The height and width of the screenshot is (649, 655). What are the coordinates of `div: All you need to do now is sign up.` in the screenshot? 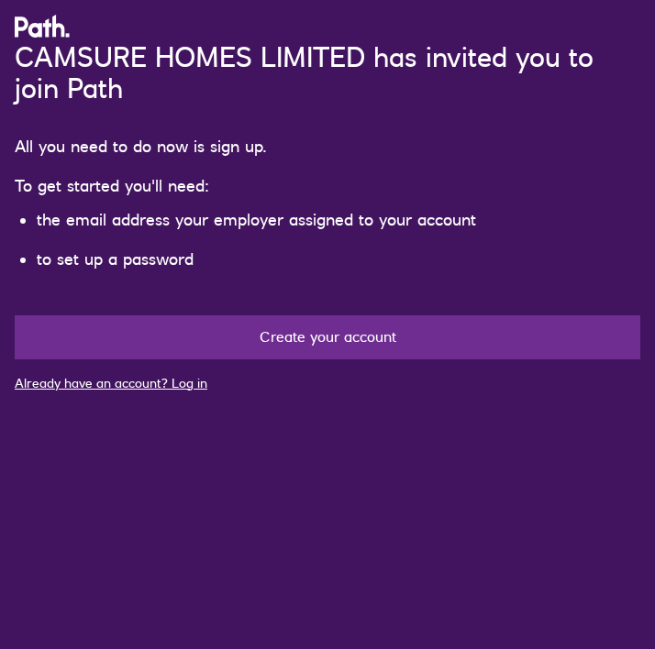 It's located at (327, 146).